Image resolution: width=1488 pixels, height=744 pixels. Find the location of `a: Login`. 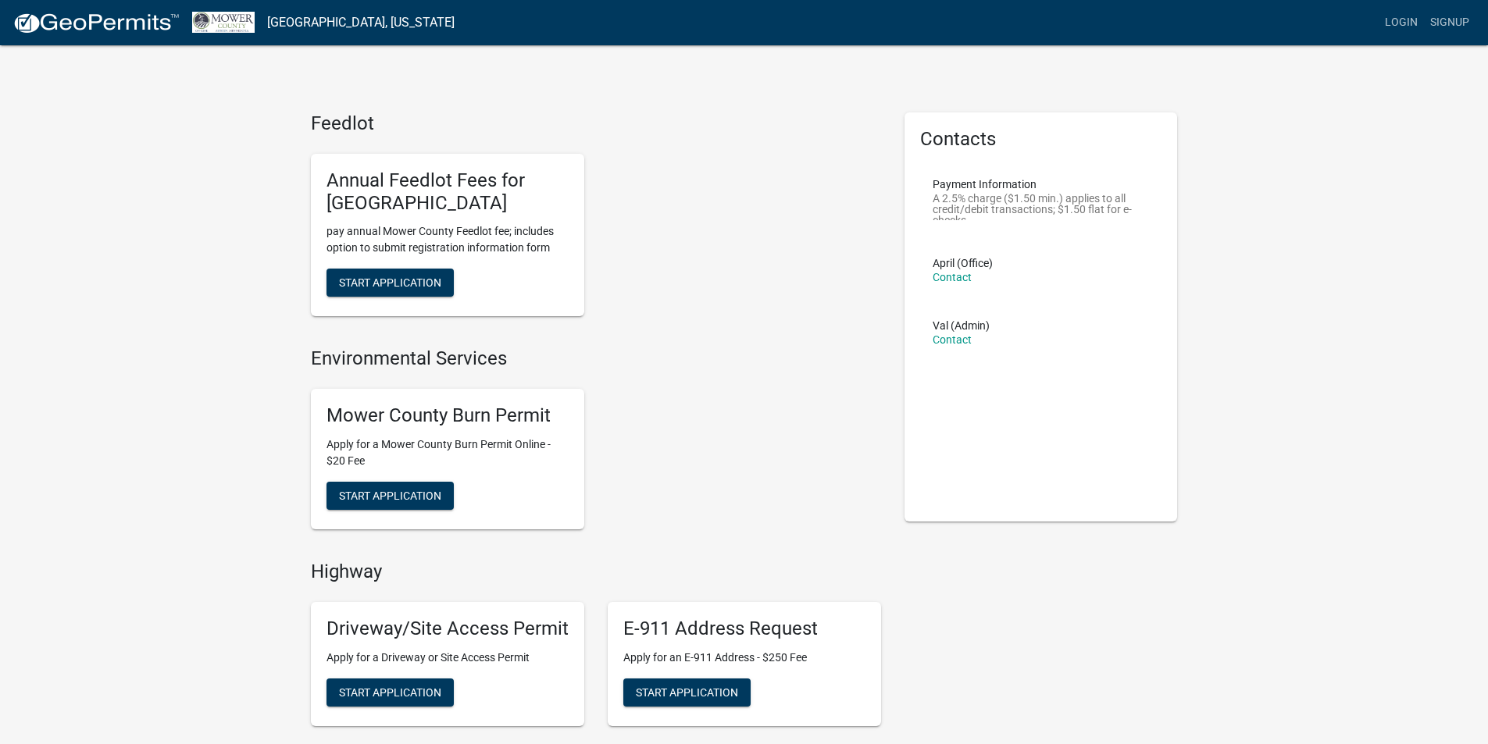

a: Login is located at coordinates (1401, 23).